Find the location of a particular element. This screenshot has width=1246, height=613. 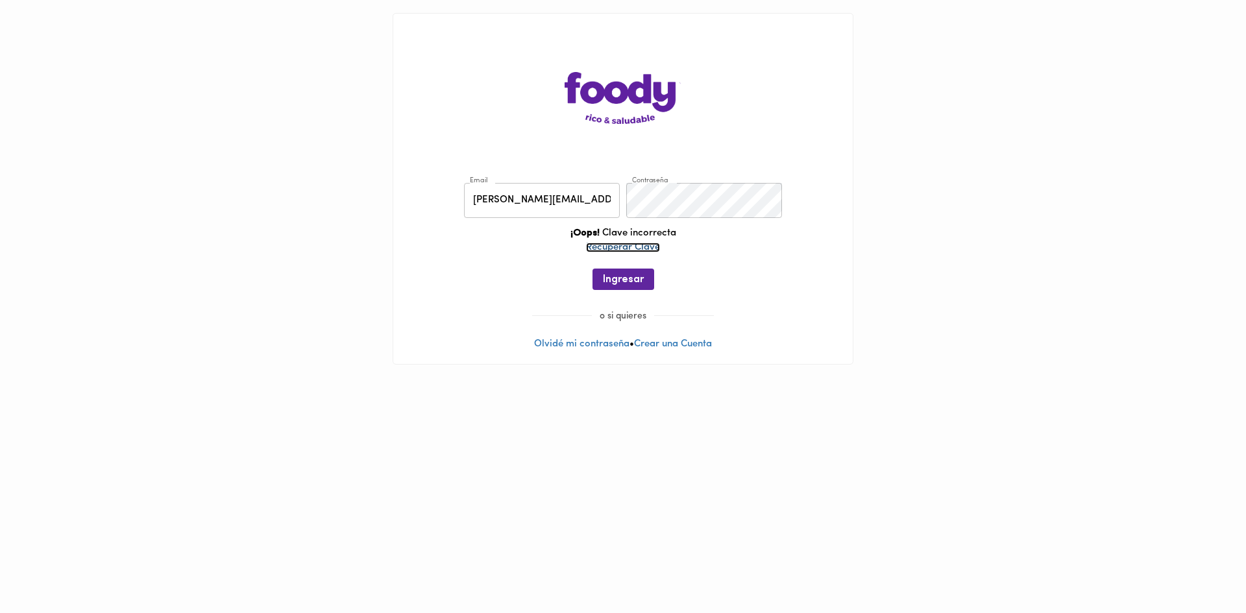

a: Crear una Cuenta is located at coordinates (673, 344).